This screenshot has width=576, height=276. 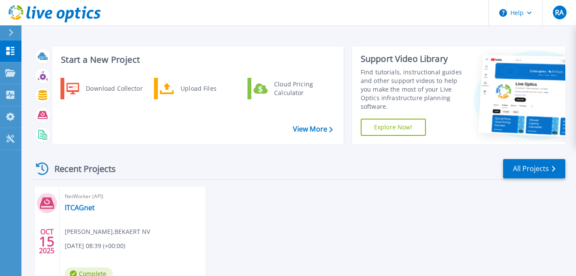 What do you see at coordinates (133, 196) in the screenshot?
I see `span: NetWorker (API)` at bounding box center [133, 196].